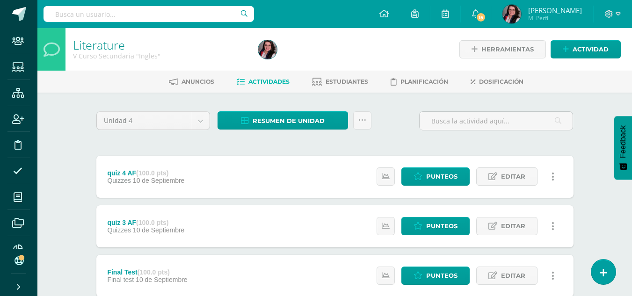  I want to click on span: Final test, so click(120, 280).